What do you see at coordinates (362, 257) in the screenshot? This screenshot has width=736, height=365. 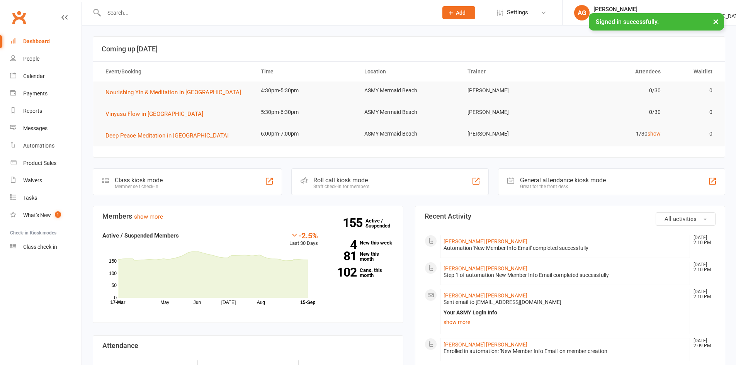 I see `a: 81New this month` at bounding box center [362, 257].